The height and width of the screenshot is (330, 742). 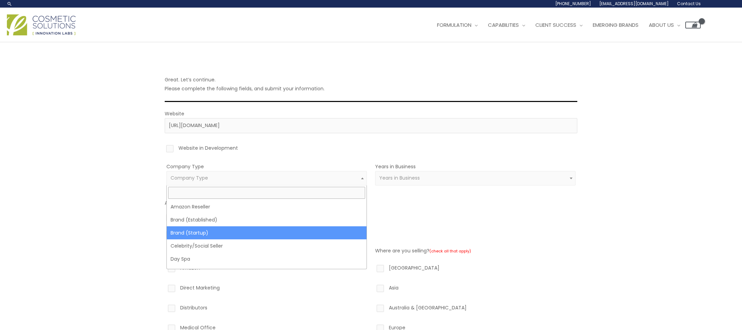 I want to click on span: Formulation, so click(x=454, y=25).